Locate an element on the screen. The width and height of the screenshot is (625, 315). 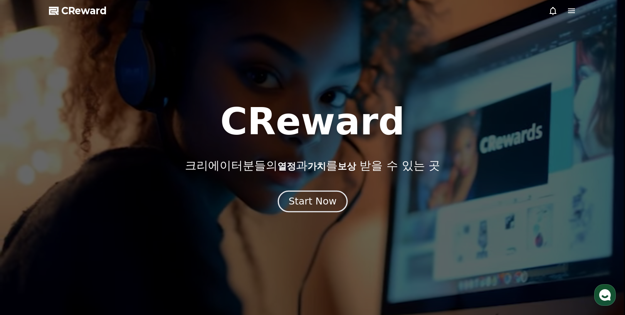
span: 대화 is located at coordinates (75, 259).